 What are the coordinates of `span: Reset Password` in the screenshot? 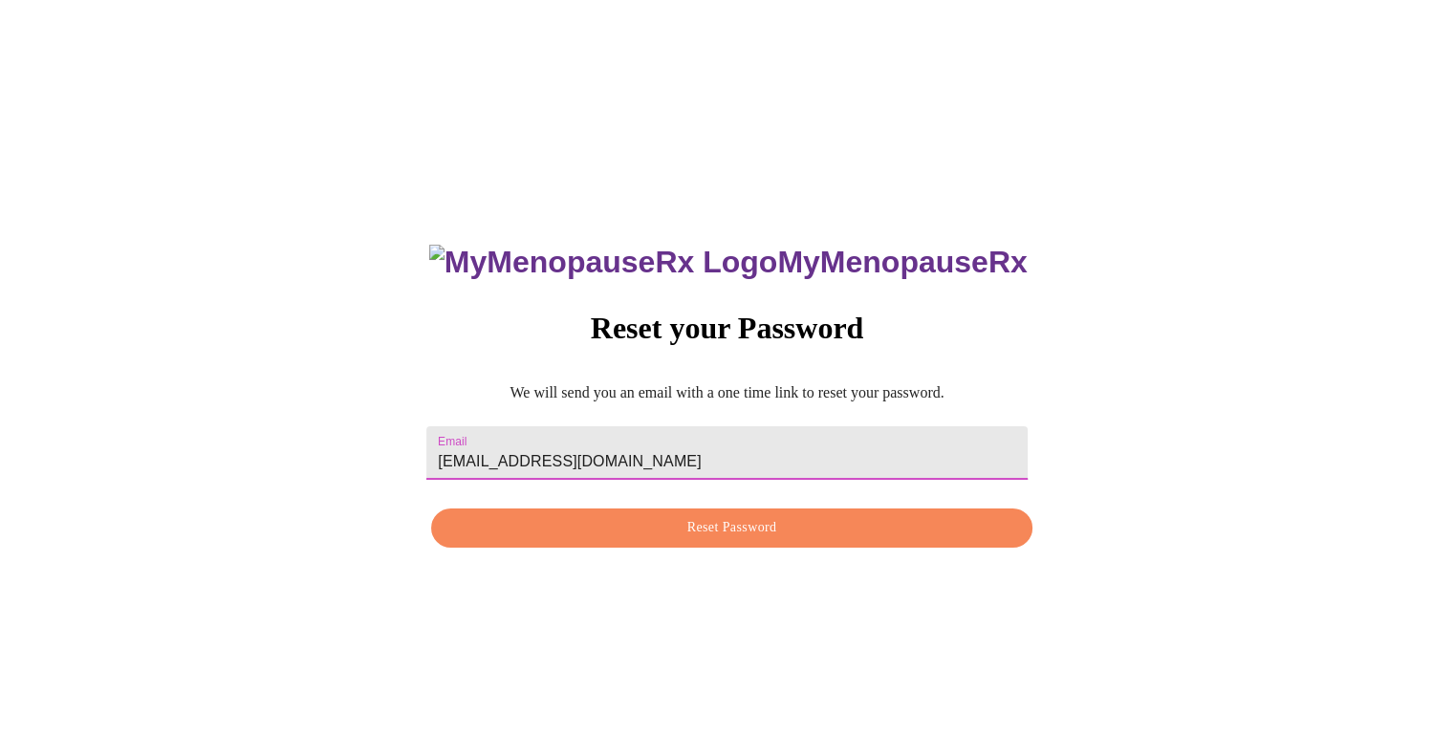 It's located at (732, 528).